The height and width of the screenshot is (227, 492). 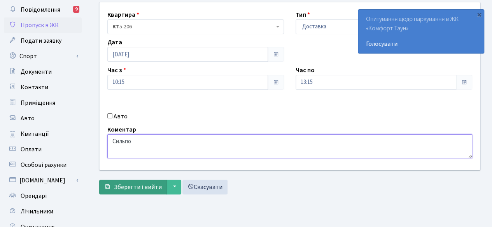 I want to click on span: Особові рахунки, so click(x=44, y=165).